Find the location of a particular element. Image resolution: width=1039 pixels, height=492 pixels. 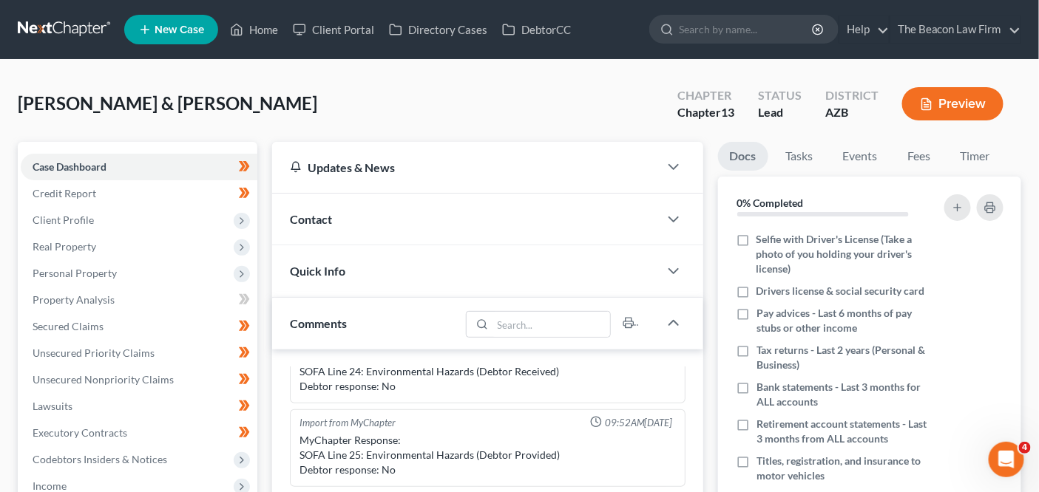

a: Unsecured Priority Claims is located at coordinates (139, 353).